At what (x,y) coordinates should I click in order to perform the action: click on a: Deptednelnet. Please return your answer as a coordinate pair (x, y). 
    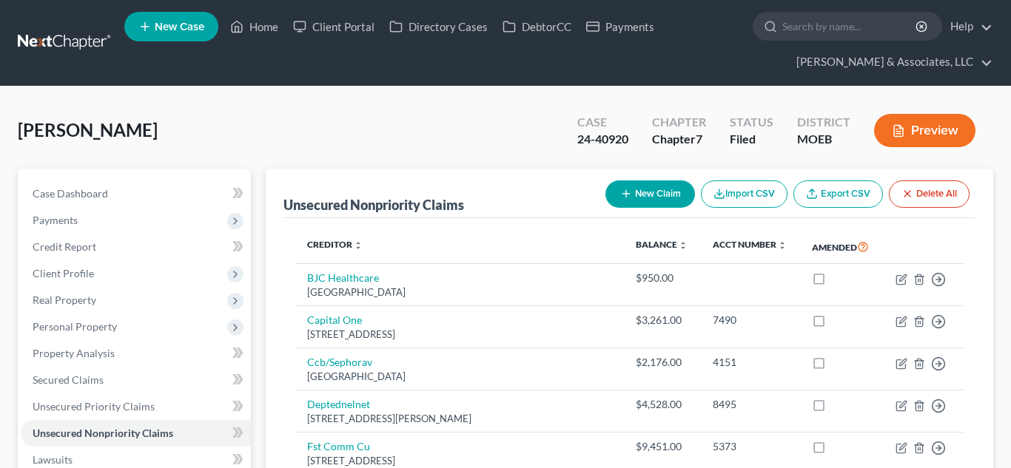
    Looking at the image, I should click on (338, 404).